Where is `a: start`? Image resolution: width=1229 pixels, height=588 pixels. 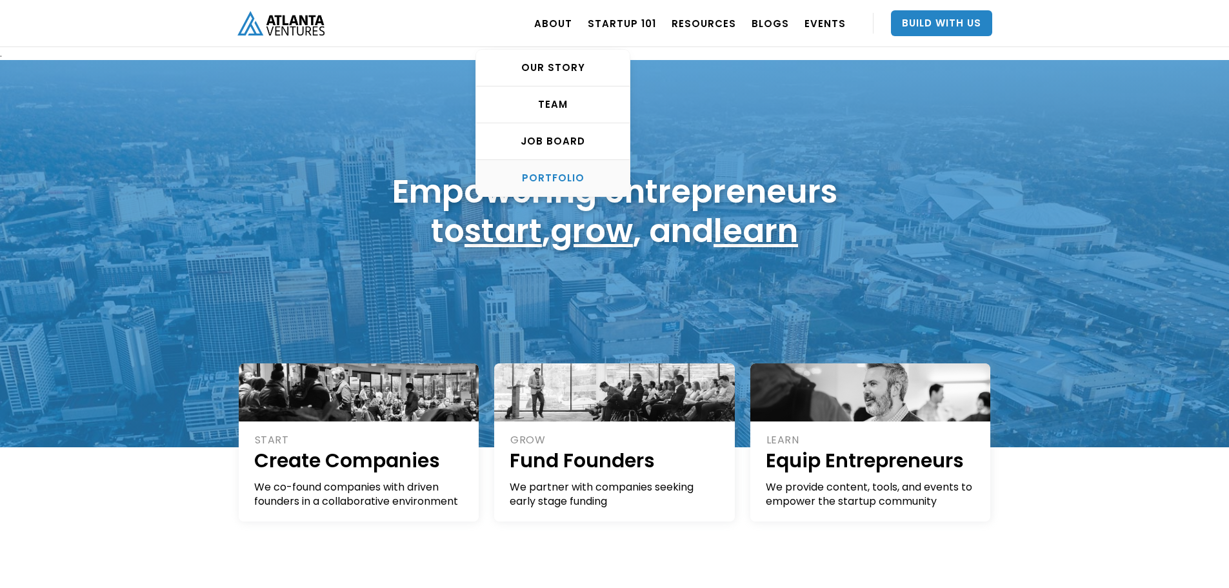
a: start is located at coordinates (503, 230).